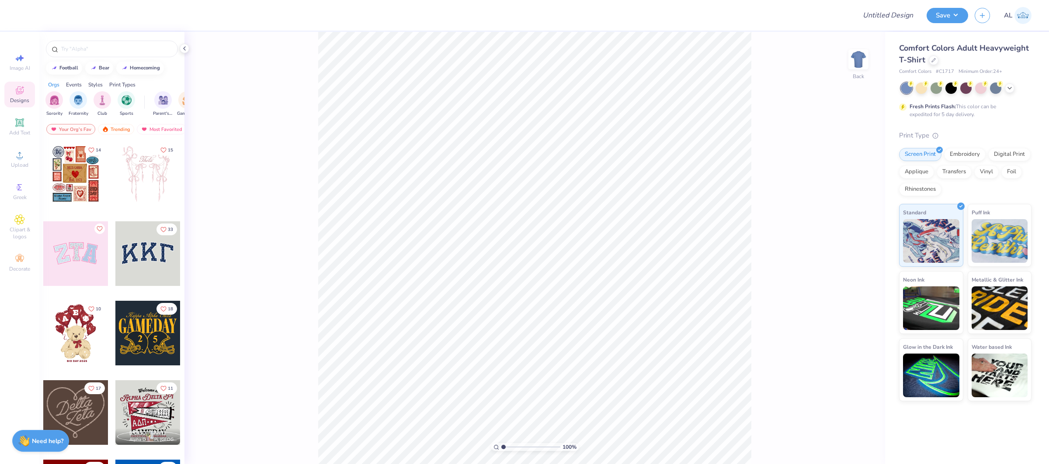 This screenshot has height=464, width=1049. What do you see at coordinates (54, 100) in the screenshot?
I see `img: Sorority Image` at bounding box center [54, 100].